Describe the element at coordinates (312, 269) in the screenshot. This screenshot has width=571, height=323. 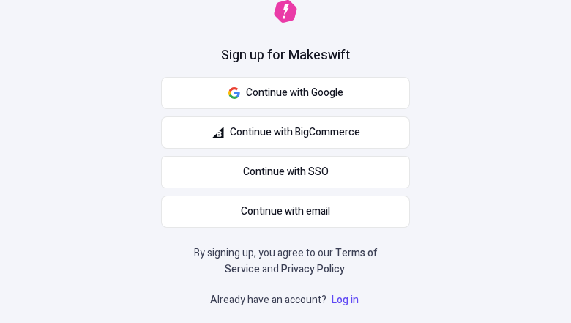
I see `a: Privacy Policy` at that location.